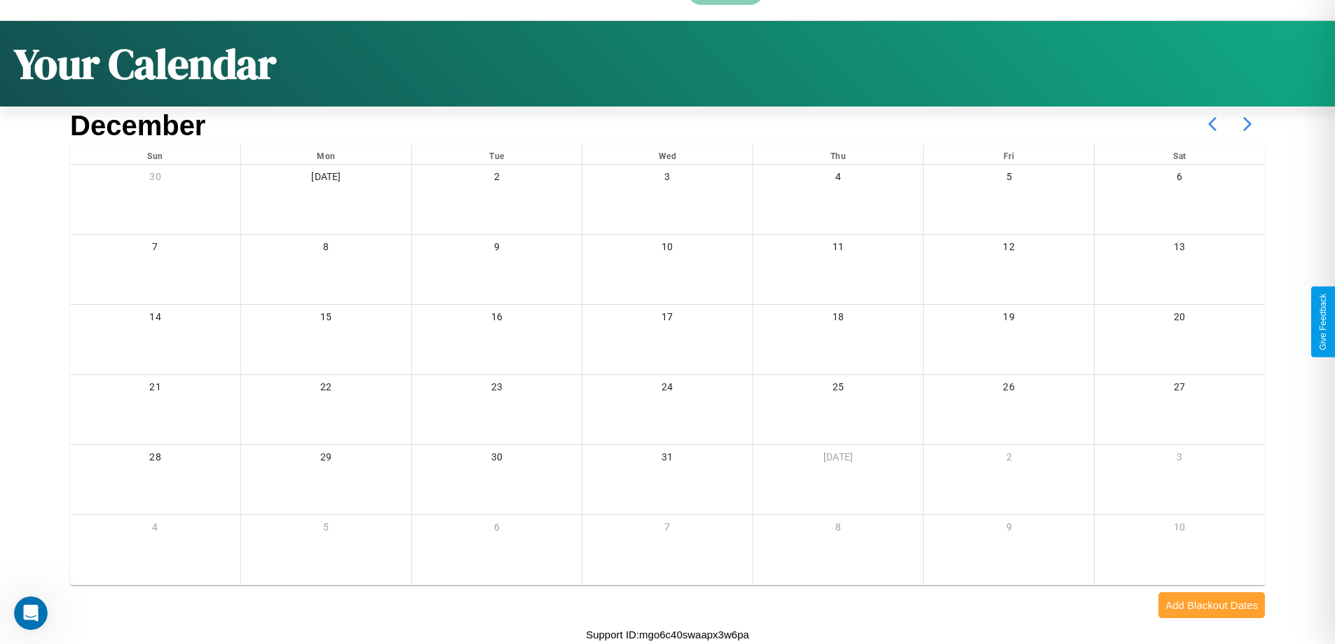 The height and width of the screenshot is (644, 1335). Describe the element at coordinates (838, 154) in the screenshot. I see `div: Thu` at that location.